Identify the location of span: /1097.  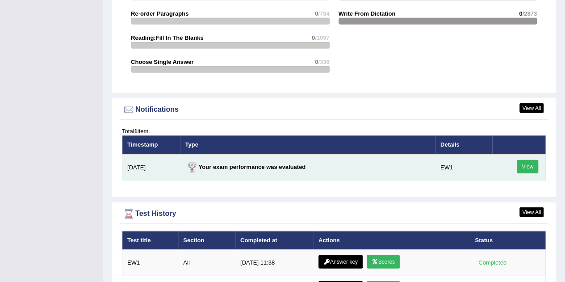
(322, 38).